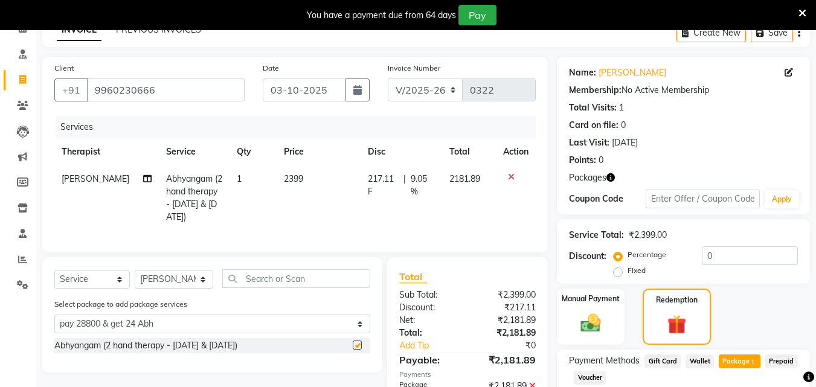 The width and height of the screenshot is (816, 387). Describe the element at coordinates (413, 277) in the screenshot. I see `span: Total` at that location.